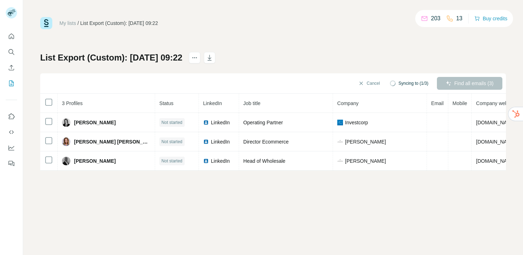  What do you see at coordinates (496, 103) in the screenshot?
I see `span: Company website` at bounding box center [496, 103].